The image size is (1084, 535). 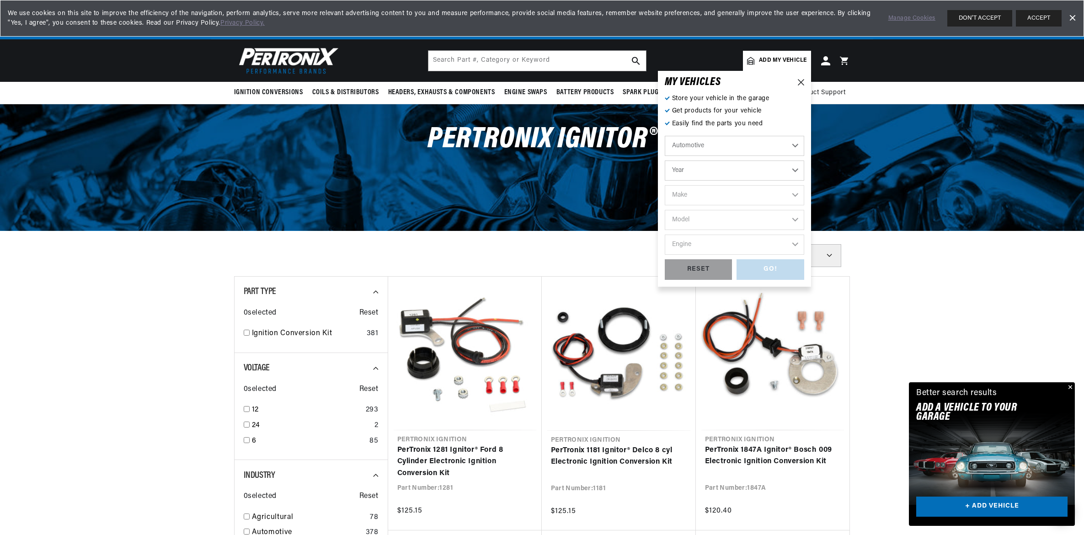 What do you see at coordinates (734, 111) in the screenshot?
I see `p: Get products for your vehicle` at bounding box center [734, 111].